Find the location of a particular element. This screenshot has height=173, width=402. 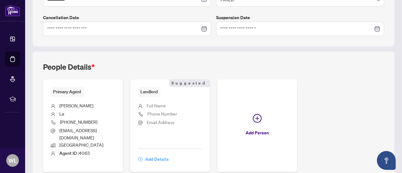

b: Agent ID : is located at coordinates (69, 153).